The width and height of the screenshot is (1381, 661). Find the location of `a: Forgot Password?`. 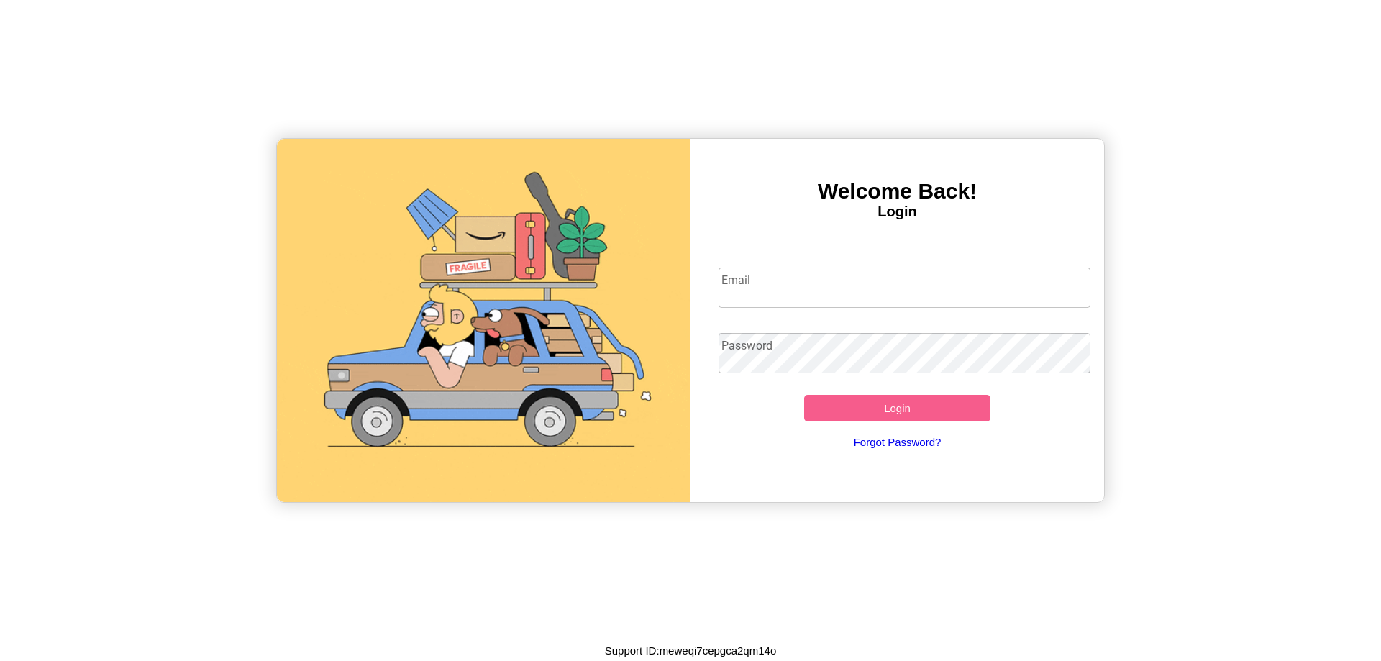

a: Forgot Password? is located at coordinates (897, 442).